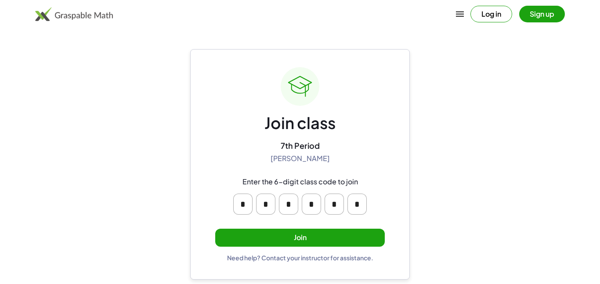 The image size is (600, 284). Describe the element at coordinates (288, 204) in the screenshot. I see `input: Please enter OTP character 3` at that location.